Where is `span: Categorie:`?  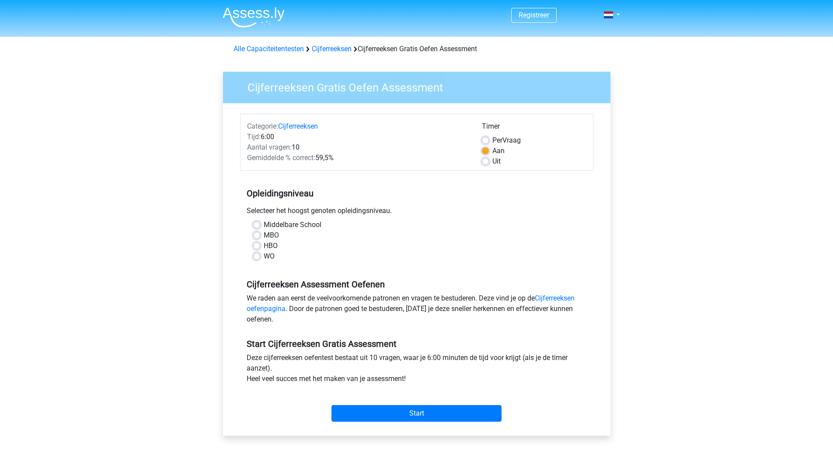
span: Categorie: is located at coordinates (262, 126).